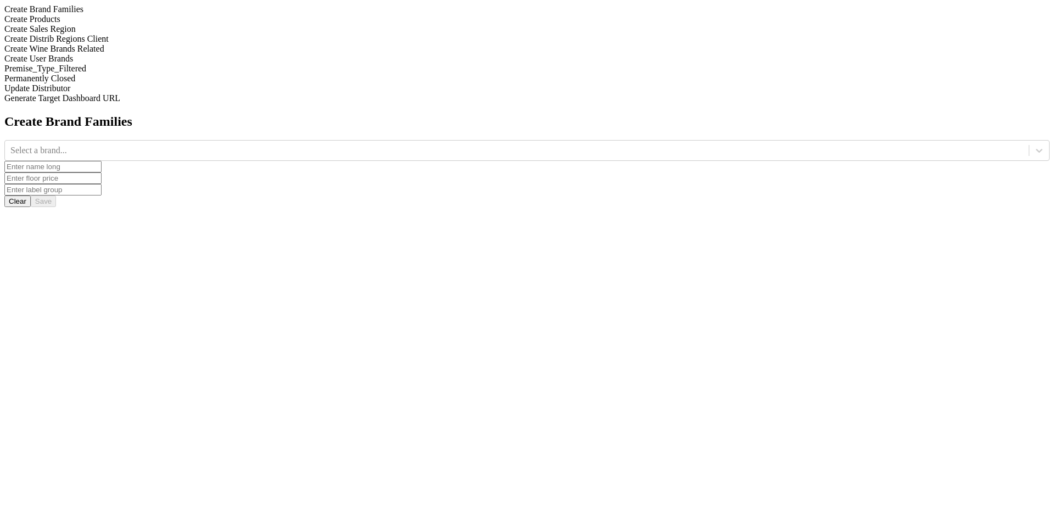 The image size is (1054, 525). What do you see at coordinates (53, 189) in the screenshot?
I see `input: Enter label group` at bounding box center [53, 189].